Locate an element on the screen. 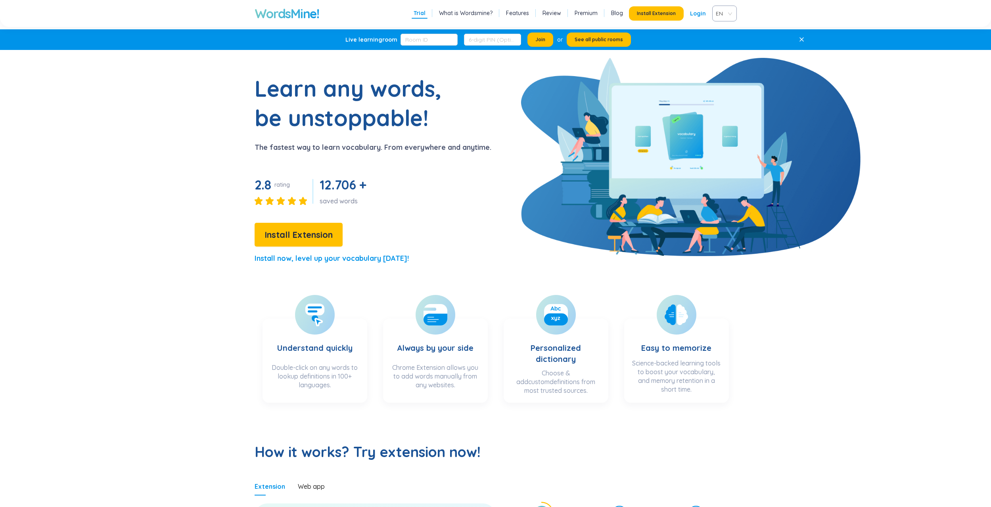 The image size is (991, 507). div: Double-click on any words to lookup definitions in 100+ languages. is located at coordinates (315, 379).